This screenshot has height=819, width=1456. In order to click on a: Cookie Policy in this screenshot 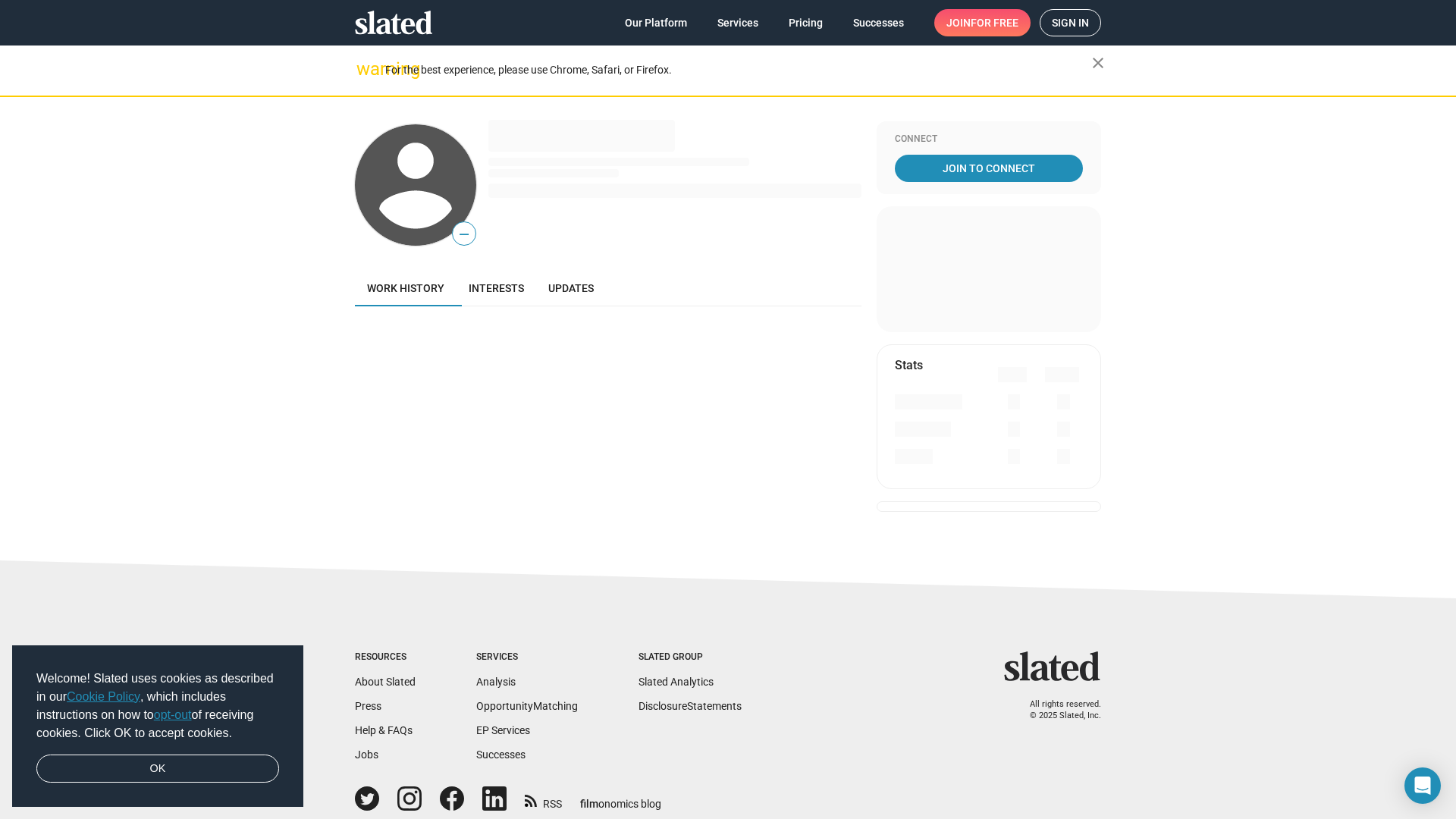, I will do `click(103, 697)`.